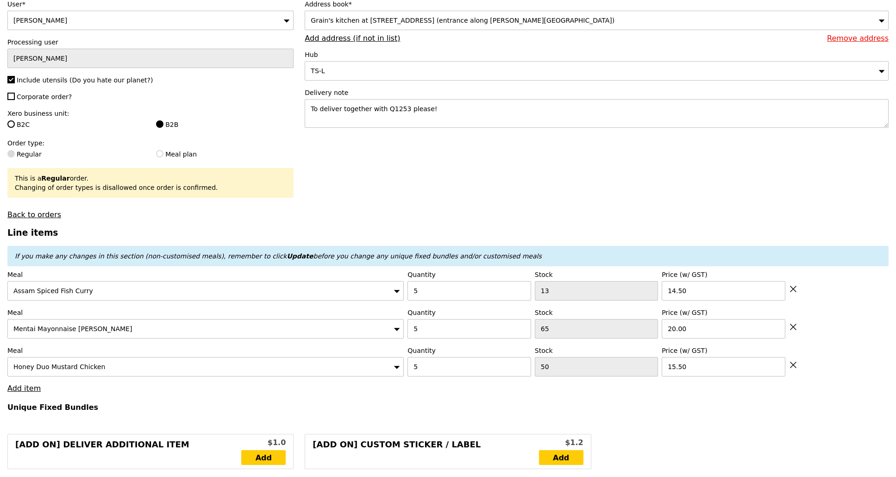 Image resolution: width=896 pixels, height=477 pixels. I want to click on input: Corporate order?, so click(11, 96).